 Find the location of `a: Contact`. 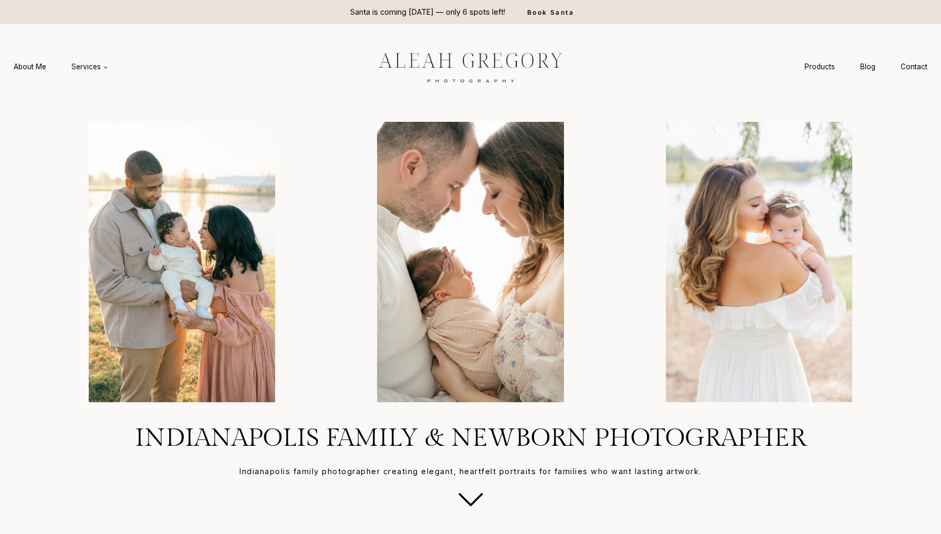

a: Contact is located at coordinates (914, 67).